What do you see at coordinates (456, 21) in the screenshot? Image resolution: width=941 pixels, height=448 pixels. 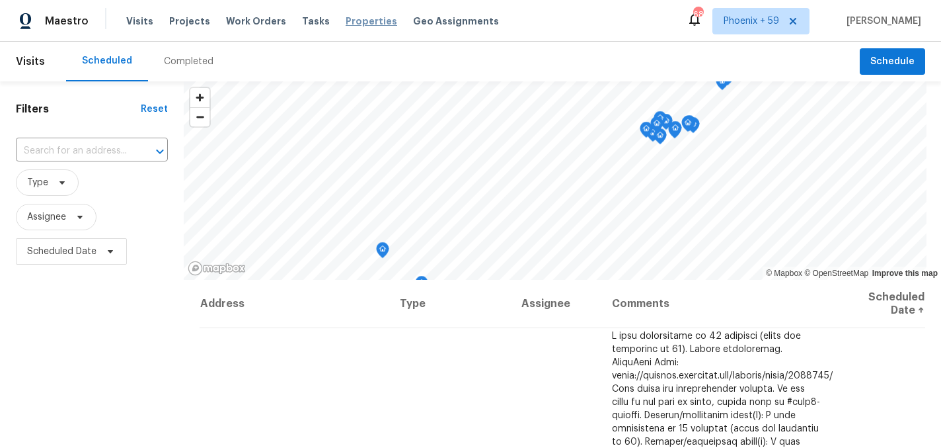 I see `span: Geo Assignments` at bounding box center [456, 21].